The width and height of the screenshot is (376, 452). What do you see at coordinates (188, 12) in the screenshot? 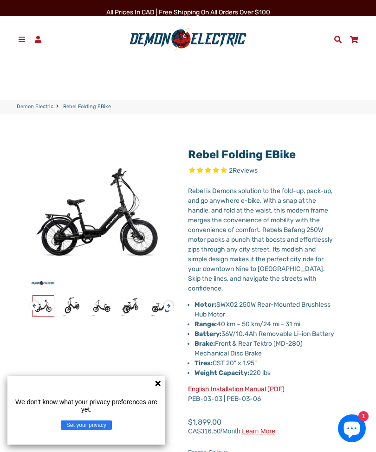
I see `span: All Prices in CAD | Free shipping on all orders over $100` at bounding box center [188, 12].